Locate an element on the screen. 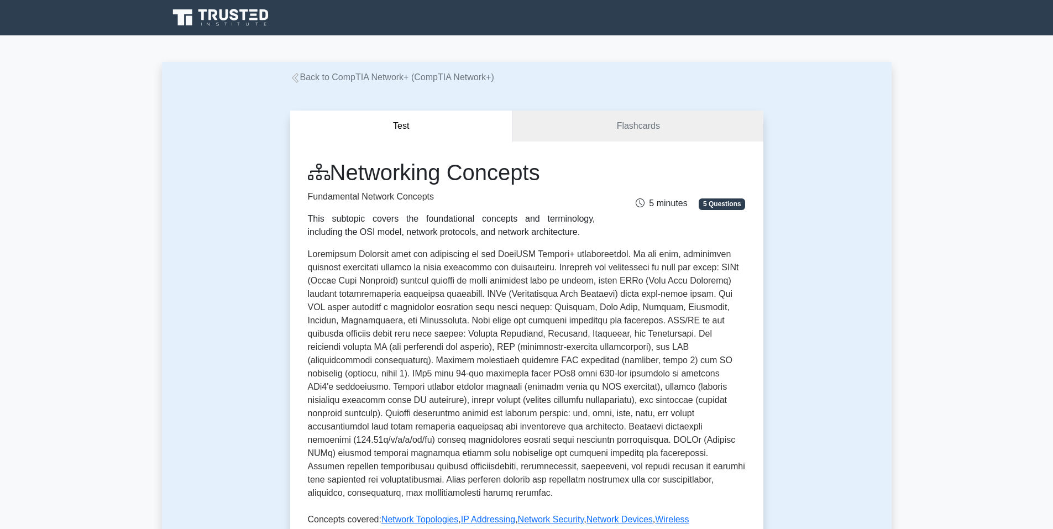 This screenshot has width=1053, height=529. span: 5 minutes is located at coordinates (661, 203).